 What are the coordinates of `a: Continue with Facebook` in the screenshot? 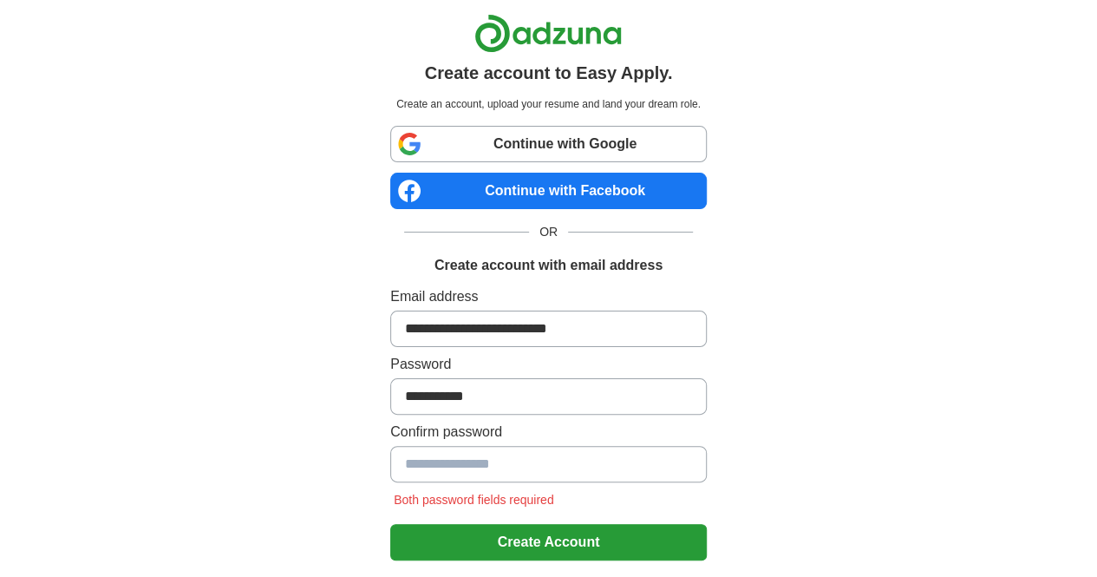 It's located at (548, 191).